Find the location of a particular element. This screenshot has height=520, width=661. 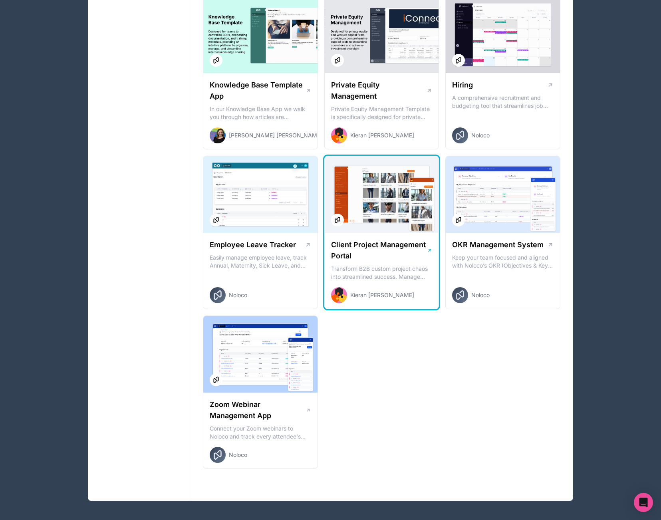

p: Private Equity Management Template is specifically designed for private equity and venture capita... is located at coordinates (382, 113).